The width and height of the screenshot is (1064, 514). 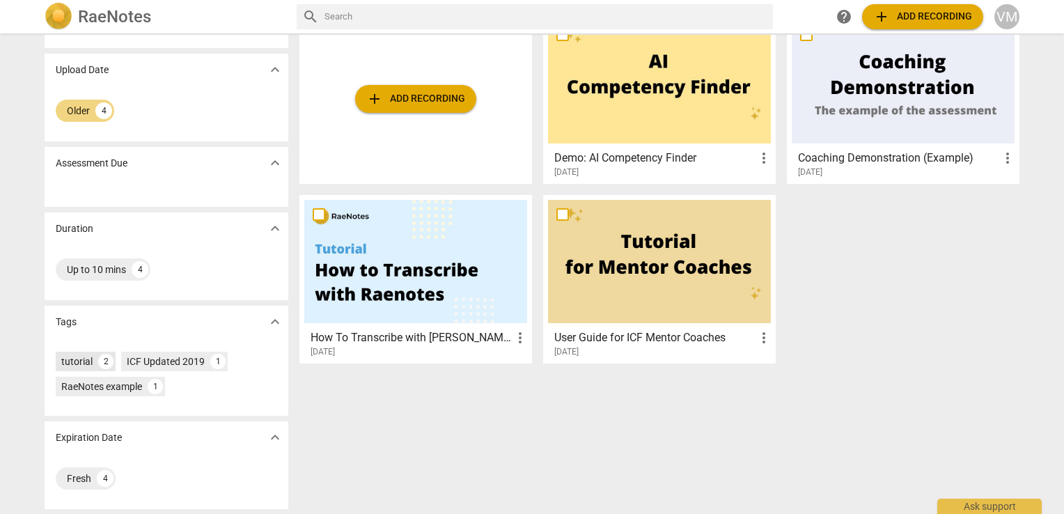 What do you see at coordinates (75, 228) in the screenshot?
I see `p: Duration` at bounding box center [75, 228].